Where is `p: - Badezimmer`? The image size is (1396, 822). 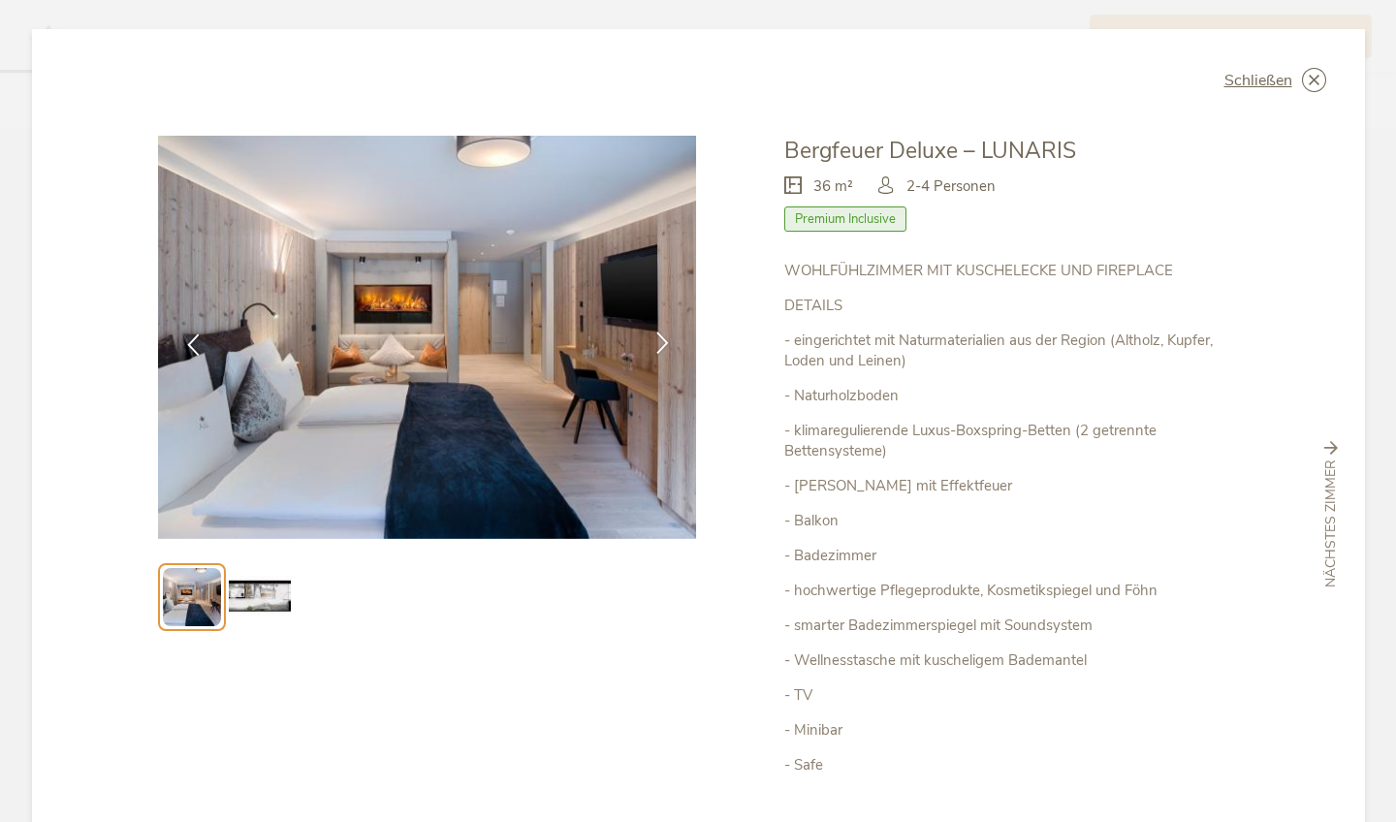 p: - Badezimmer is located at coordinates (1011, 555).